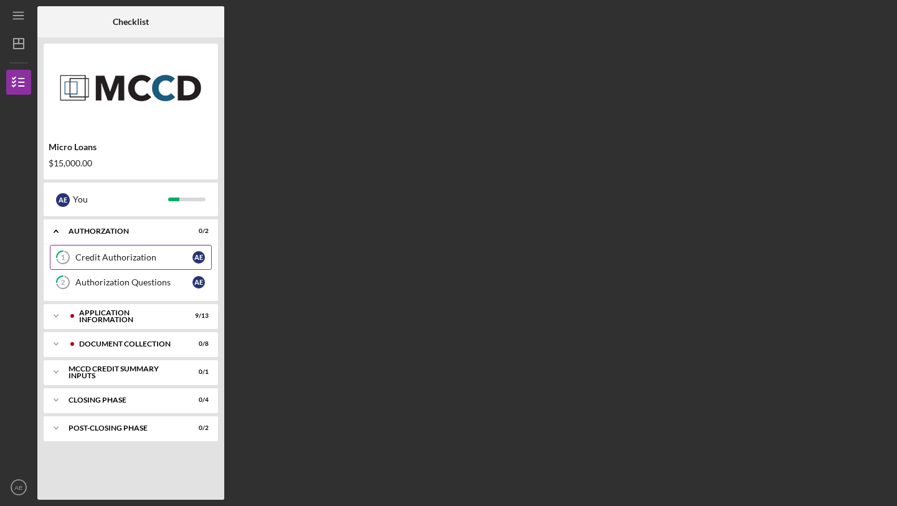  What do you see at coordinates (123, 400) in the screenshot?
I see `div: Closing Phase` at bounding box center [123, 400].